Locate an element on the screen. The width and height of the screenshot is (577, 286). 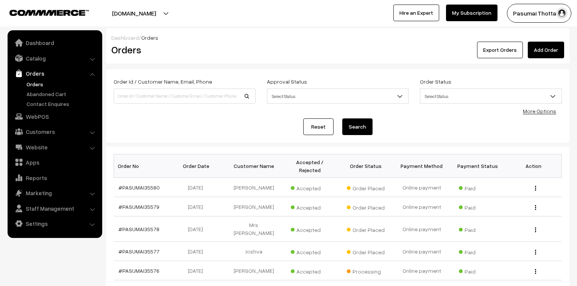
a: #PASUMAI35578 is located at coordinates (139, 229).